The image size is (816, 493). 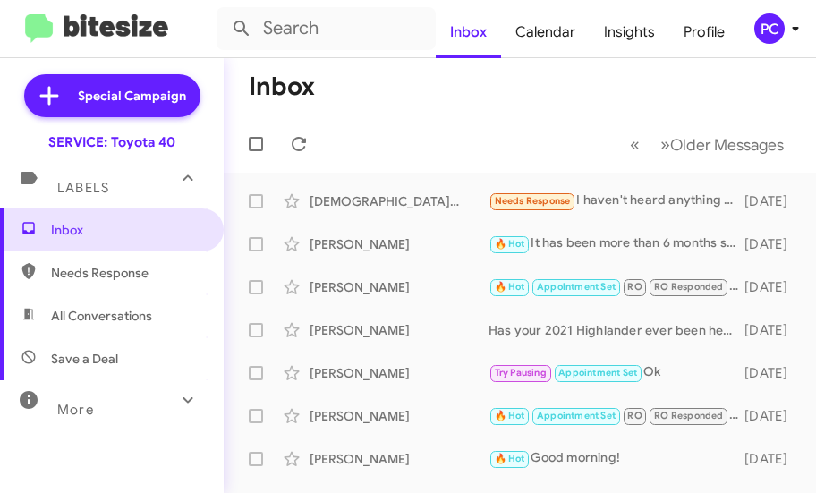 I want to click on span: Calendar, so click(x=545, y=32).